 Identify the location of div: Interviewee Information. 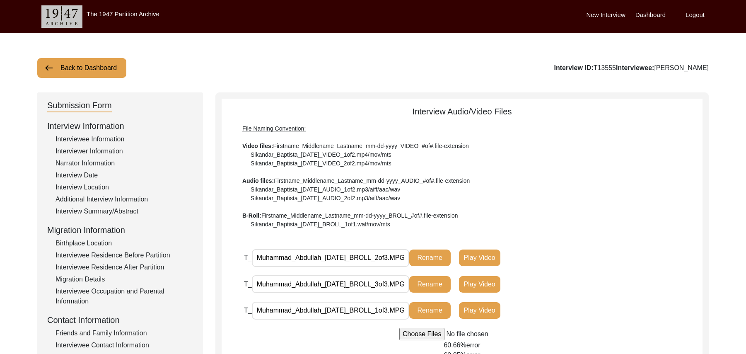
(124, 139).